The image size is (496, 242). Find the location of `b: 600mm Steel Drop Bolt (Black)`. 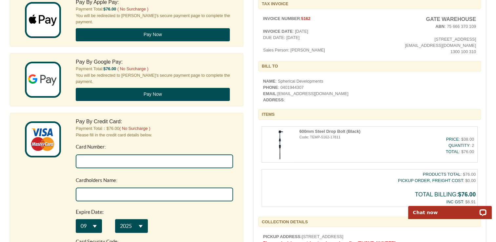

b: 600mm Steel Drop Bolt (Black) is located at coordinates (330, 131).